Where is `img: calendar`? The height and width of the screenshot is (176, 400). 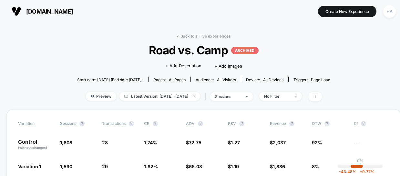
img: calendar is located at coordinates (126, 96).